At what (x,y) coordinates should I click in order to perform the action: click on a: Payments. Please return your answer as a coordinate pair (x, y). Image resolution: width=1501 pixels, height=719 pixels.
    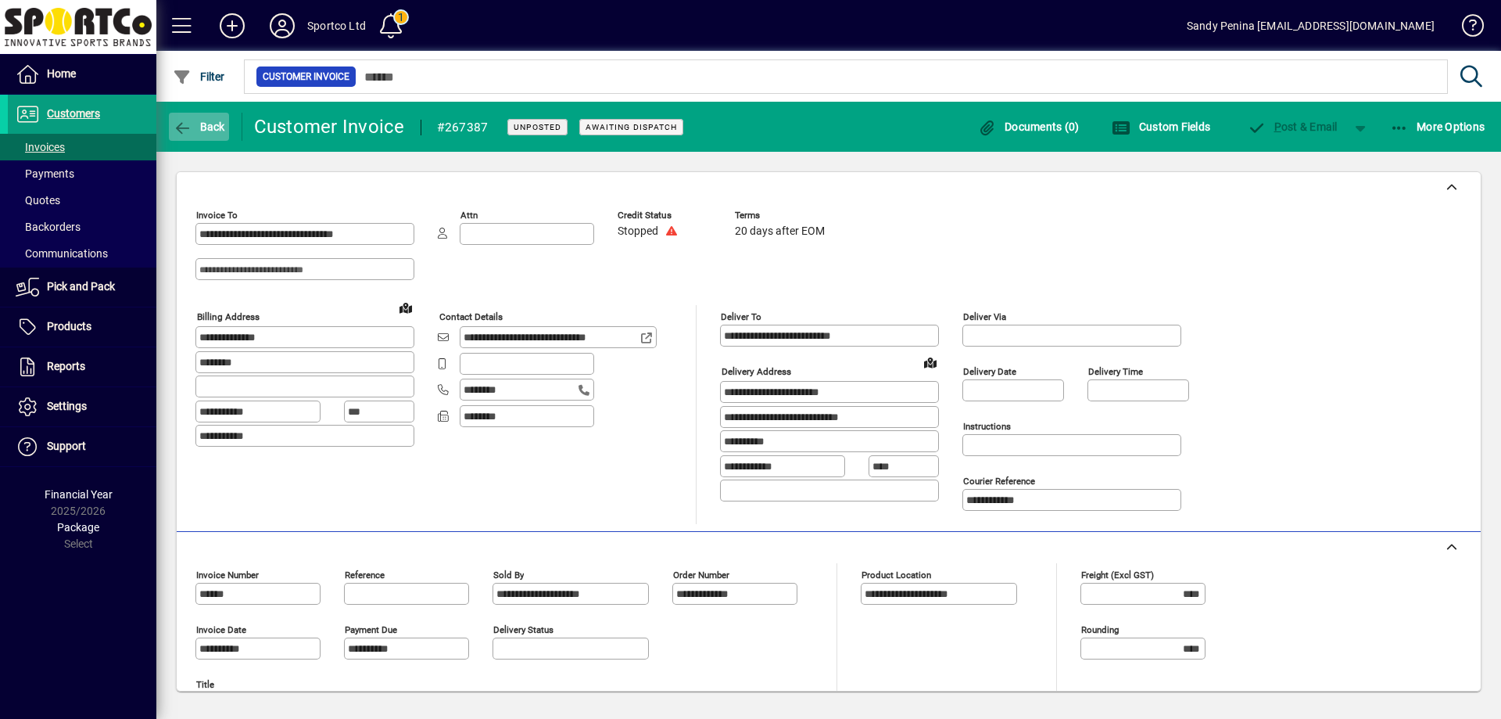
    Looking at the image, I should click on (82, 174).